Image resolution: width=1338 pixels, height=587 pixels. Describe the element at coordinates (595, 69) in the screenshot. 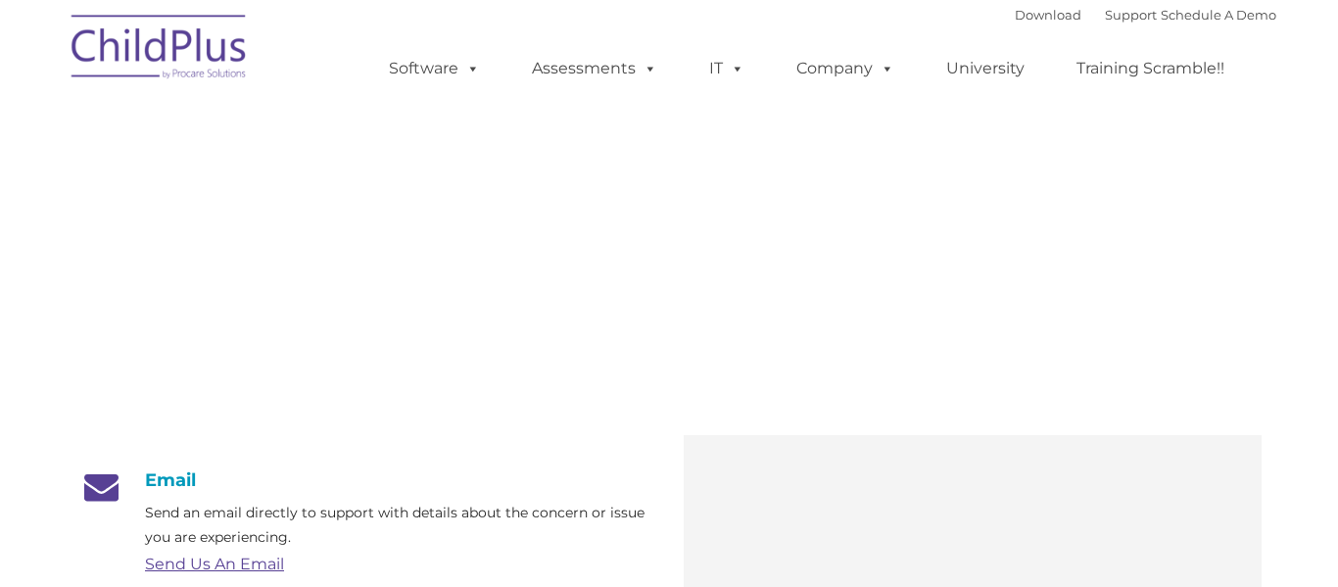

I see `a: Assessments` at that location.